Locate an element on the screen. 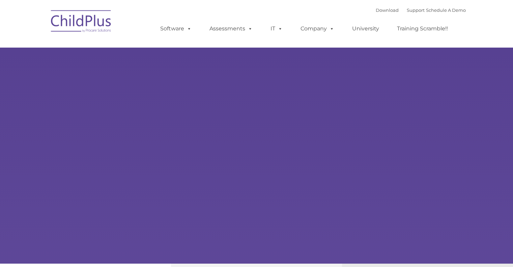  img: ChildPlus by Procare Solutions is located at coordinates (81, 22).